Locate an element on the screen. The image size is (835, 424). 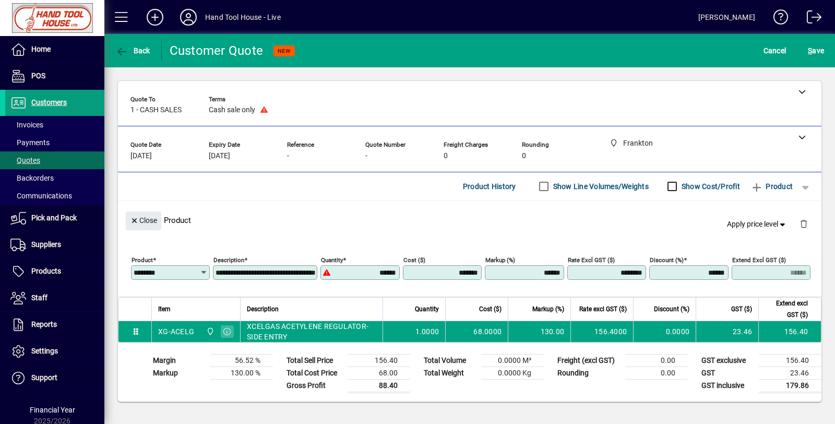
td: 130.00 is located at coordinates (539, 331).